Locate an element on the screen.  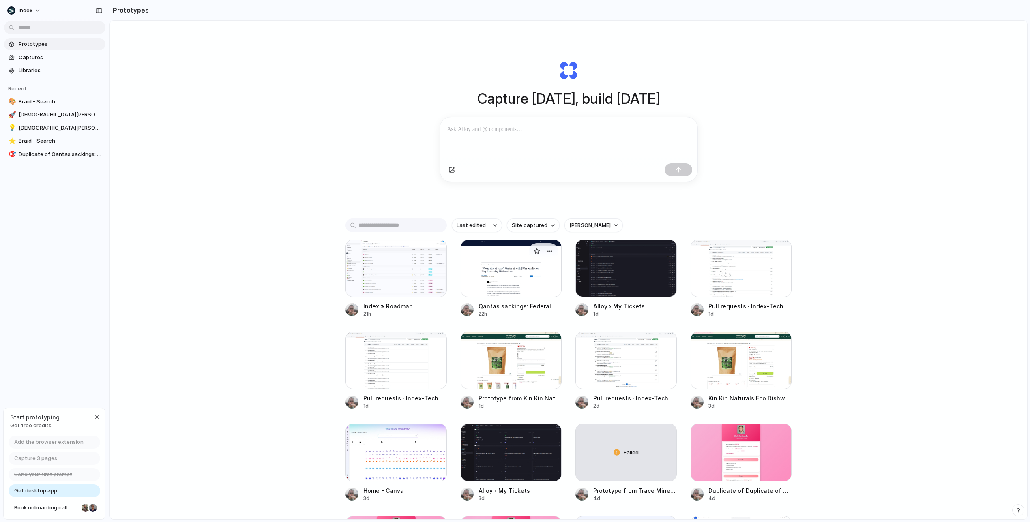
span: Libraries is located at coordinates (60, 71).